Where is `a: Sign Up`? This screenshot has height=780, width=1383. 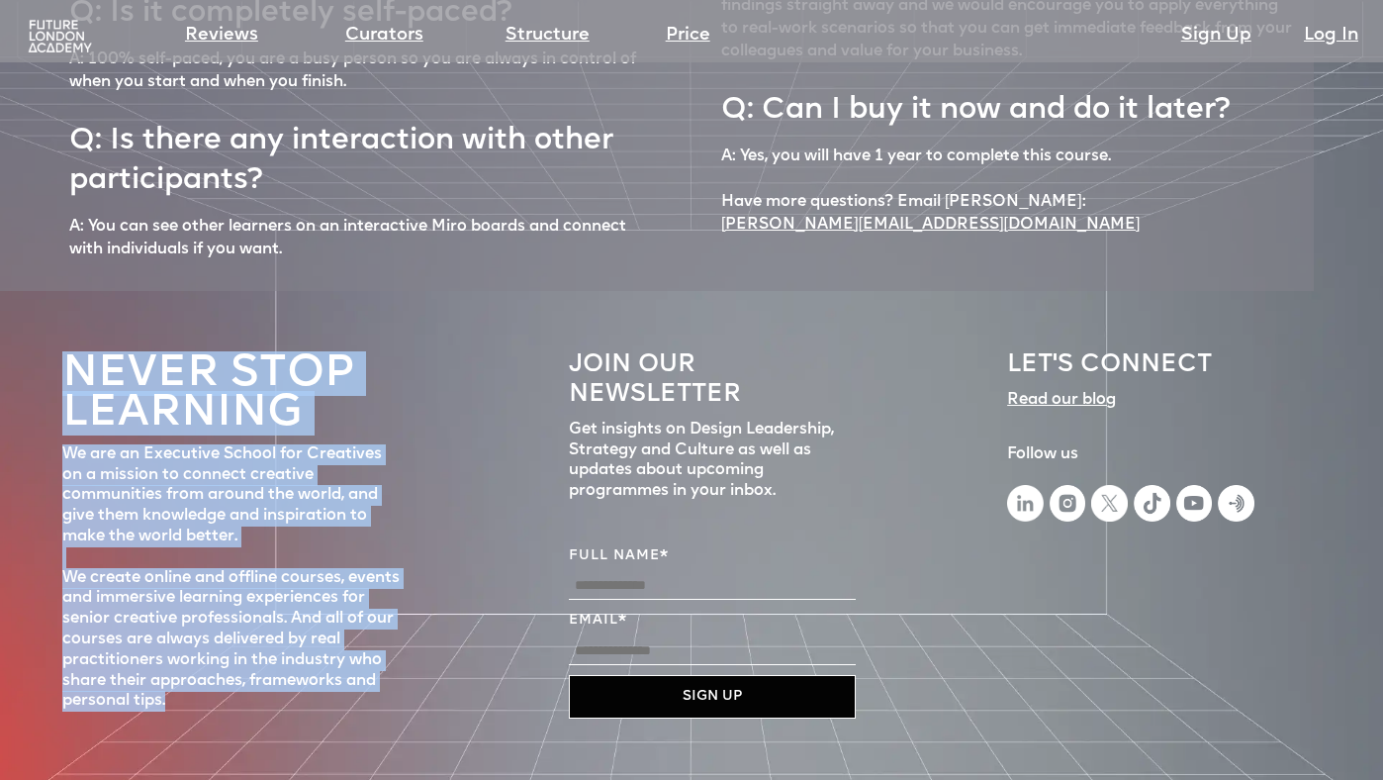
a: Sign Up is located at coordinates (1216, 36).